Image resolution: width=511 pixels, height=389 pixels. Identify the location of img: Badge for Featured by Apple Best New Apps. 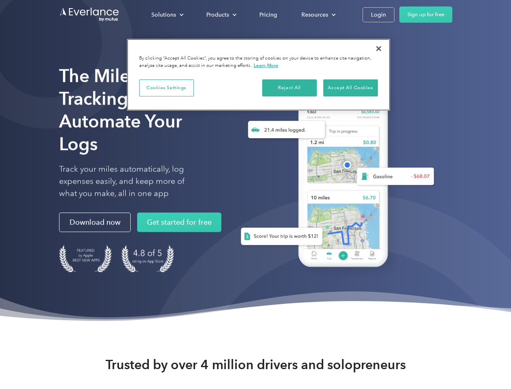
(85, 258).